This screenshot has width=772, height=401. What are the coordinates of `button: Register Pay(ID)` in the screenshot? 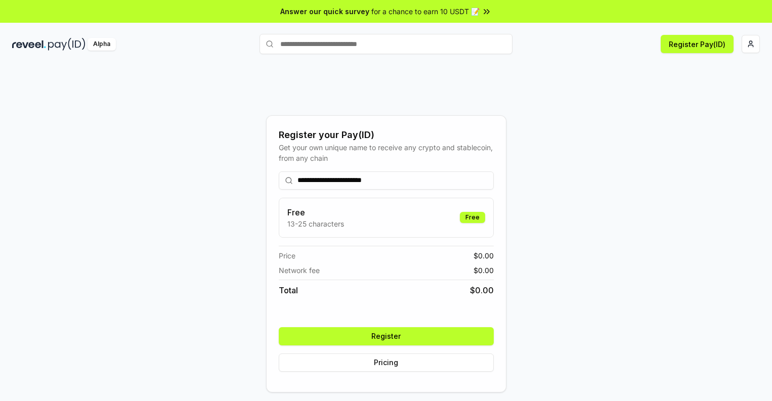 It's located at (697, 44).